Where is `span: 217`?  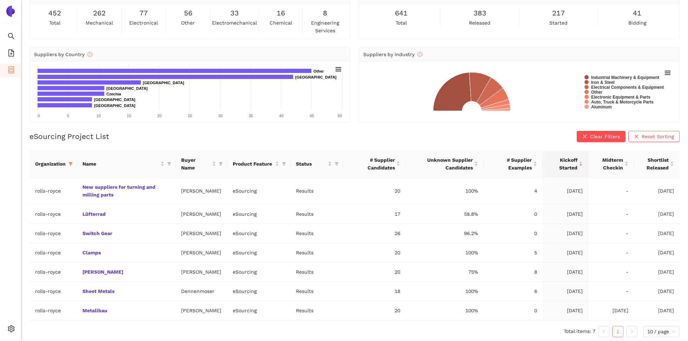
span: 217 is located at coordinates (559, 13).